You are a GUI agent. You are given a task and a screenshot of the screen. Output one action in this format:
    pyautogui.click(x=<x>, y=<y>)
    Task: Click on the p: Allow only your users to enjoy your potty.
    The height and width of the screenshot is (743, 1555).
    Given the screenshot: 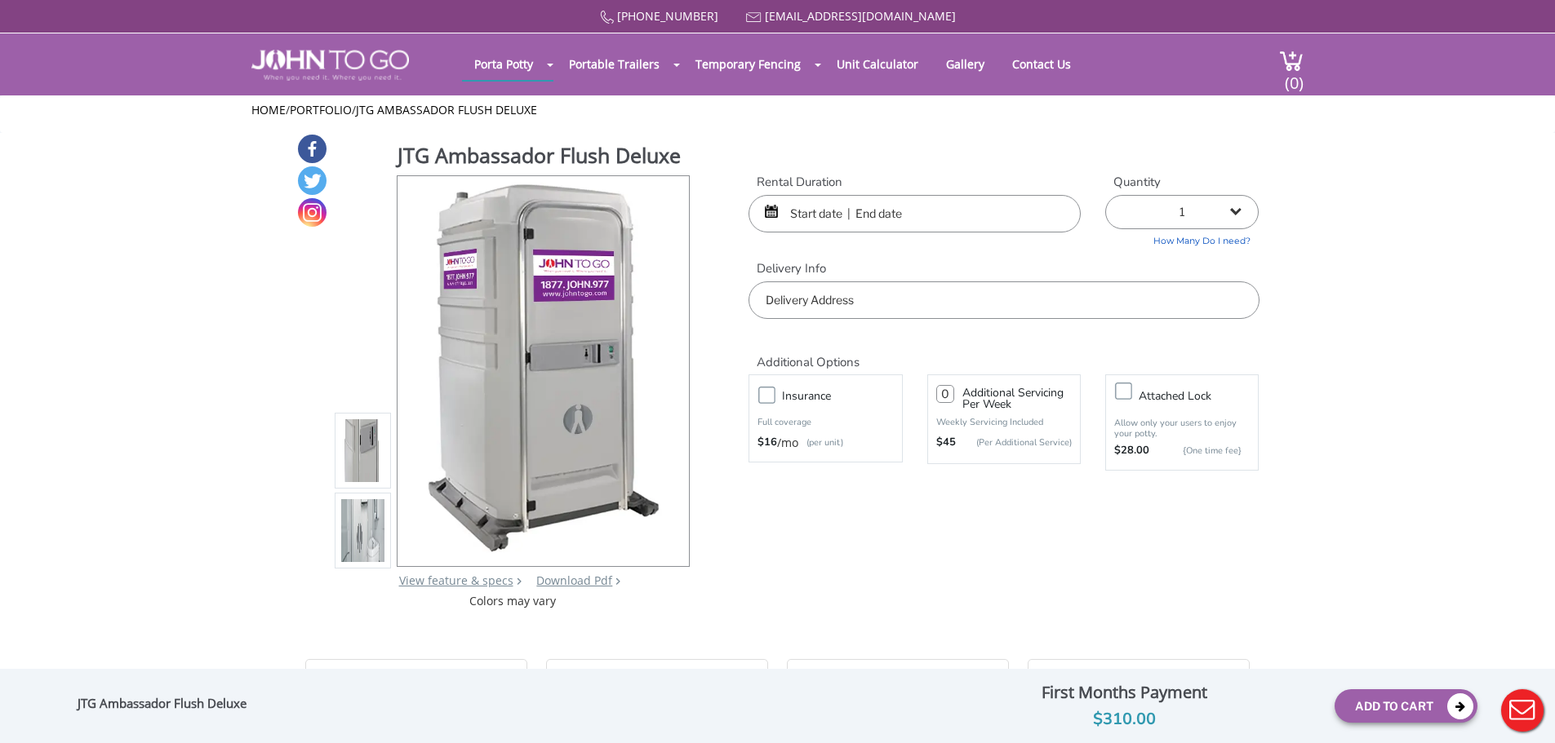 What is the action you would take?
    pyautogui.click(x=1182, y=428)
    